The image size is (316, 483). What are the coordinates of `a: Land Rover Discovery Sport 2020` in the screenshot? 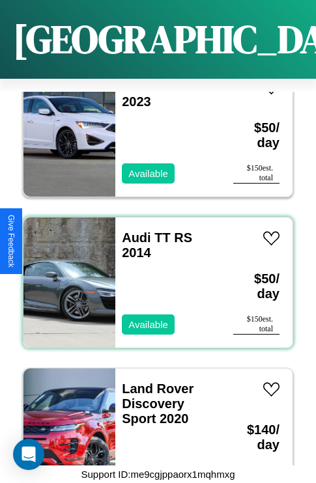 It's located at (158, 404).